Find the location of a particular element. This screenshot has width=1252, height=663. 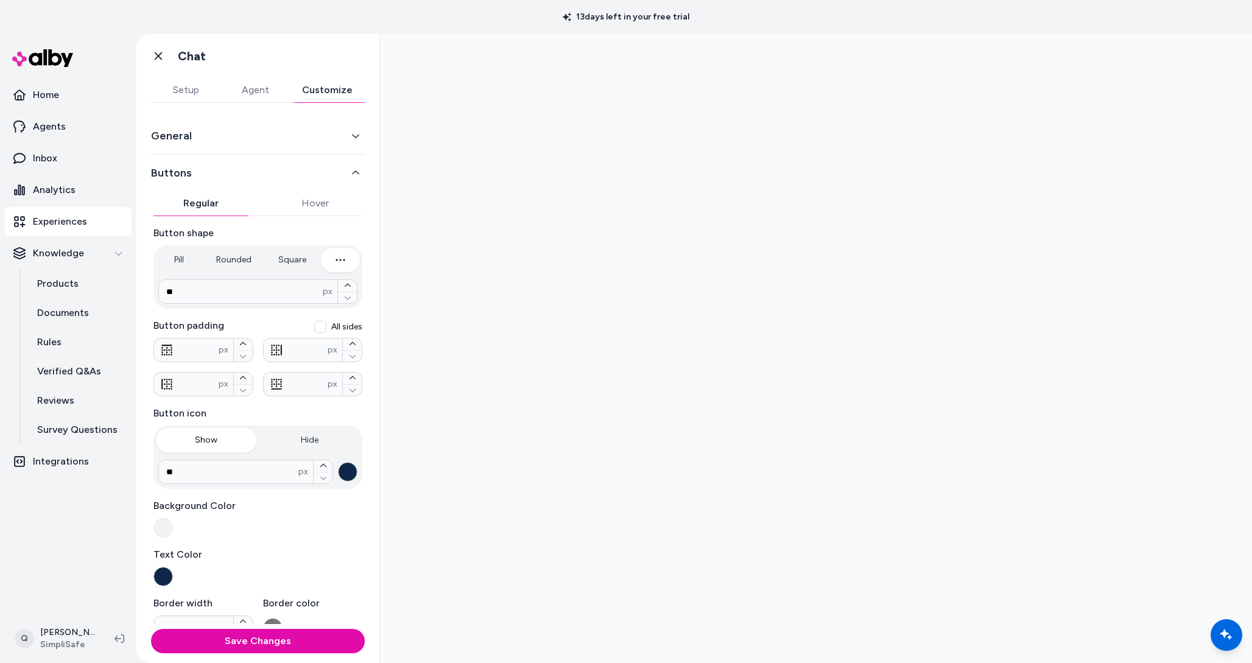

p: 13 days left in your free trial is located at coordinates (626, 17).